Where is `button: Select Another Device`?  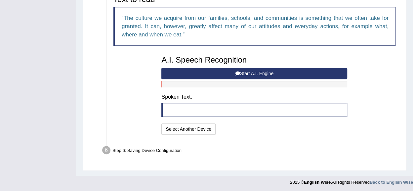
button: Select Another Device is located at coordinates (188, 129).